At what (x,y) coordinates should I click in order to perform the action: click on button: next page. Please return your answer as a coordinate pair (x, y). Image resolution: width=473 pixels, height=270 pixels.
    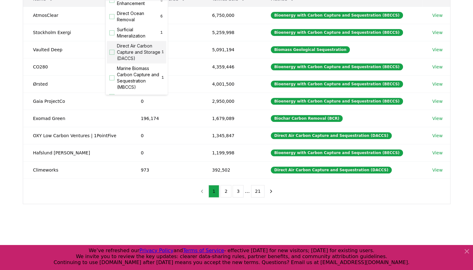
    Looking at the image, I should click on (271, 191).